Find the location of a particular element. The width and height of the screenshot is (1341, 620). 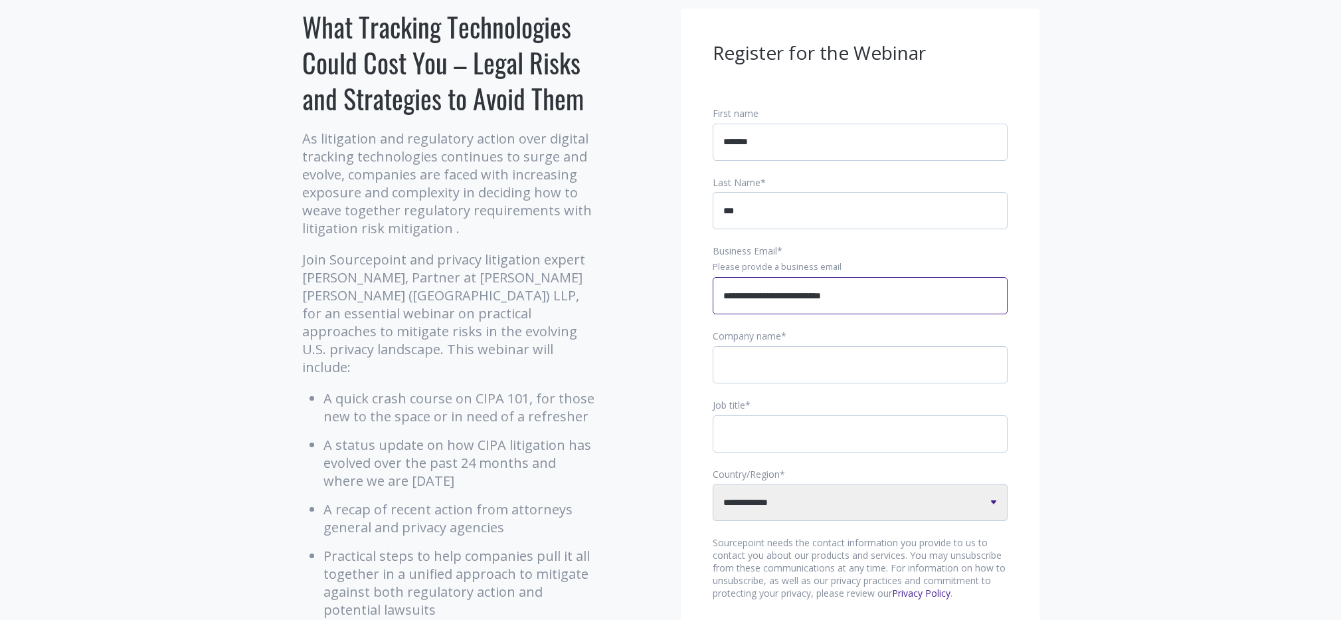

span: Last Name is located at coordinates (737, 182).